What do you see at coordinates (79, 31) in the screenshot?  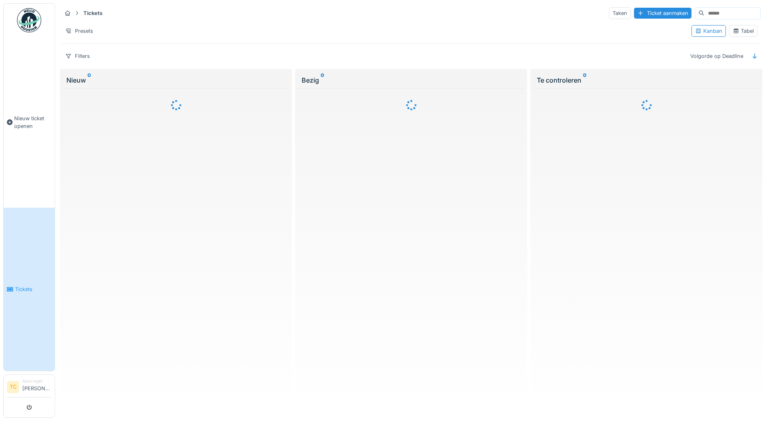 I see `div: Presets` at bounding box center [79, 31].